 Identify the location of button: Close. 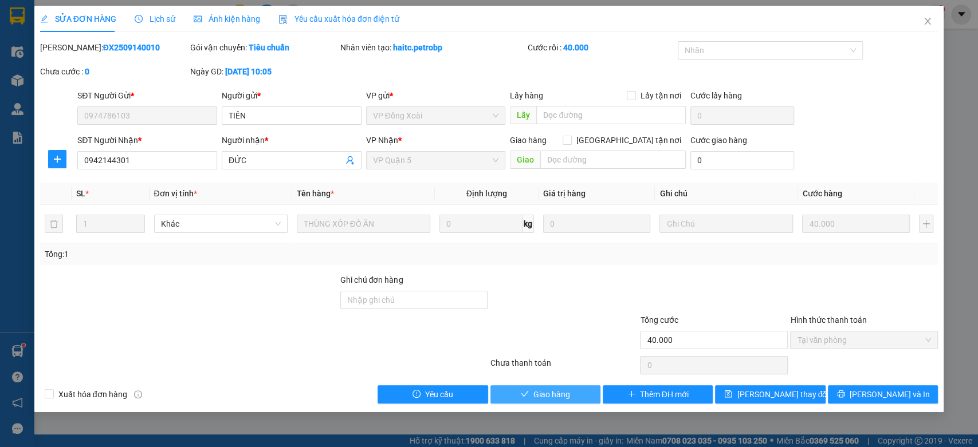
(927, 22).